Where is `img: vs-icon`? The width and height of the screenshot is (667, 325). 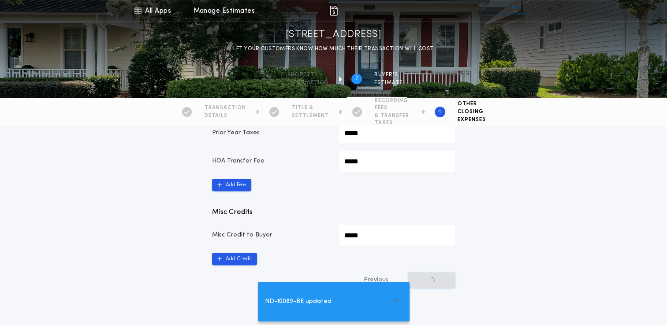
img: vs-icon is located at coordinates (514, 11).